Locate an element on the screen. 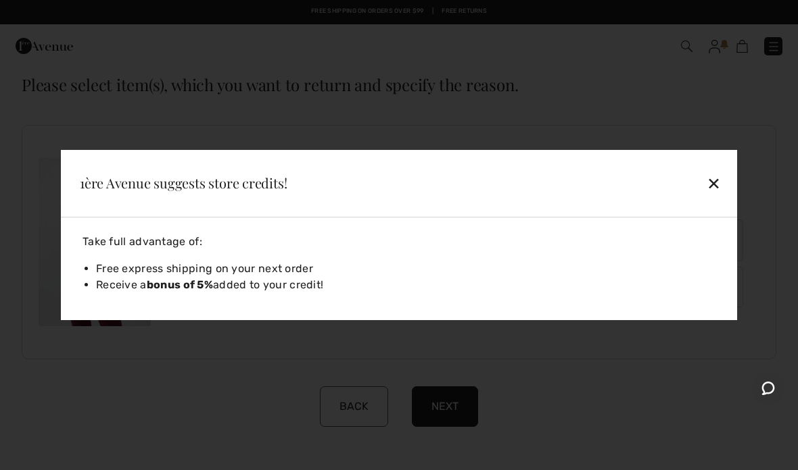 Image resolution: width=798 pixels, height=470 pixels. div: Take full advantage of: is located at coordinates (399, 242).